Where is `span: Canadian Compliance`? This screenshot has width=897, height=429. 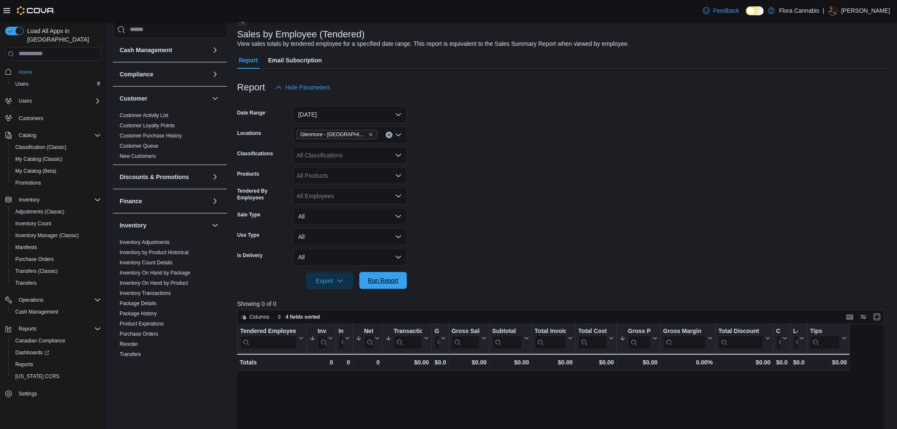
span: Canadian Compliance is located at coordinates (40, 341).